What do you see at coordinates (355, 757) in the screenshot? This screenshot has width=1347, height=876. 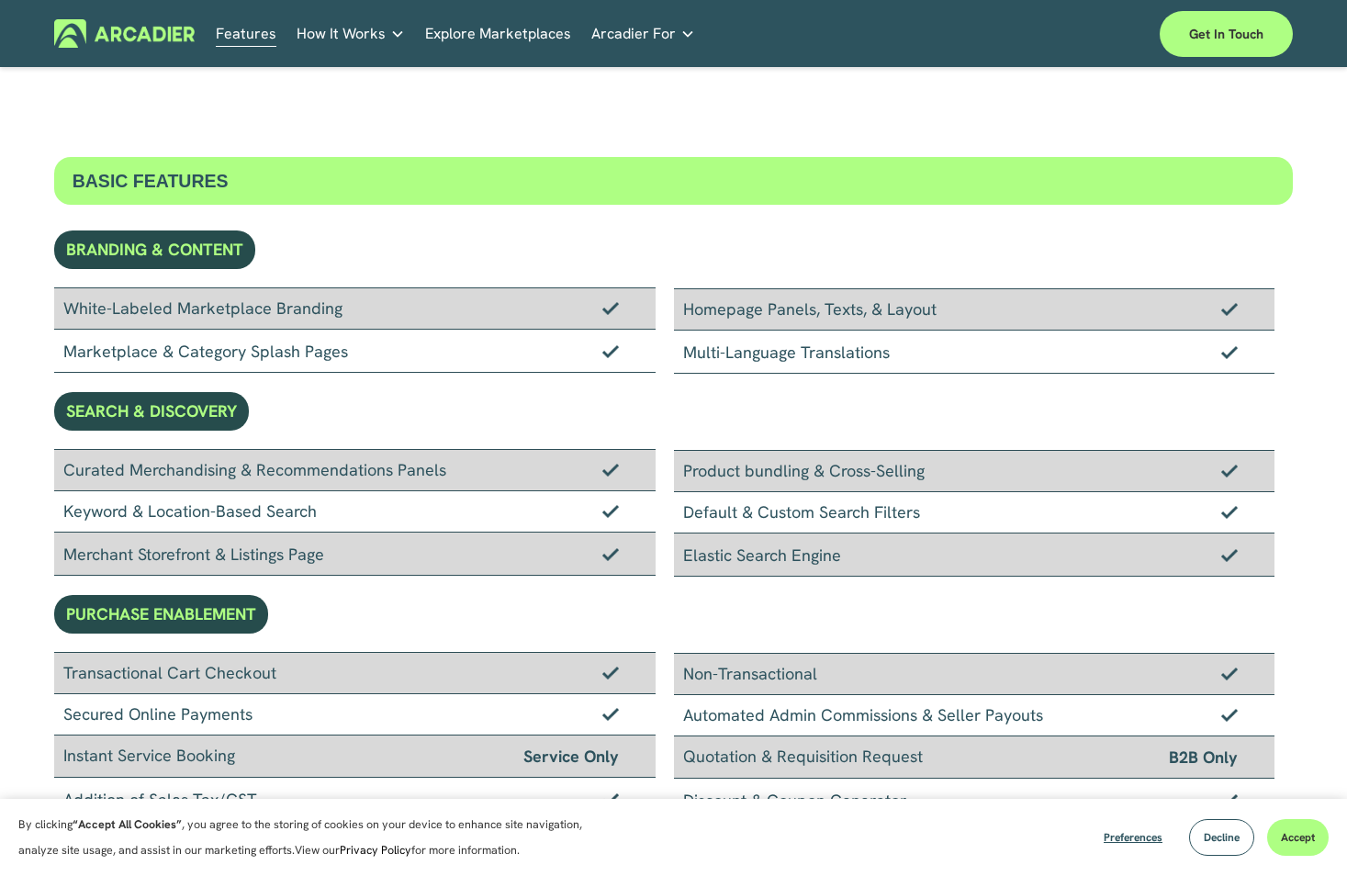 I see `div: Instant Service Booking` at bounding box center [355, 757].